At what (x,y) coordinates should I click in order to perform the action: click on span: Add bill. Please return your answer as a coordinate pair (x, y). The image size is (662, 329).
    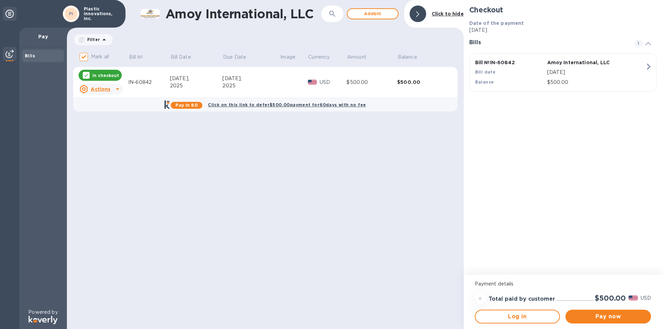
    Looking at the image, I should click on (373, 14).